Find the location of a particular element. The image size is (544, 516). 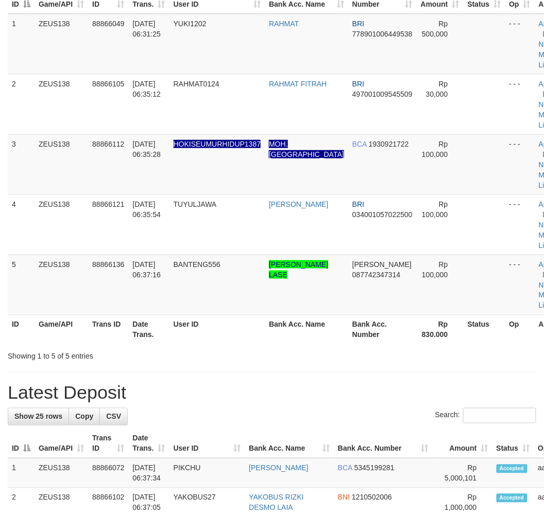

span: Copy is located at coordinates (84, 417).